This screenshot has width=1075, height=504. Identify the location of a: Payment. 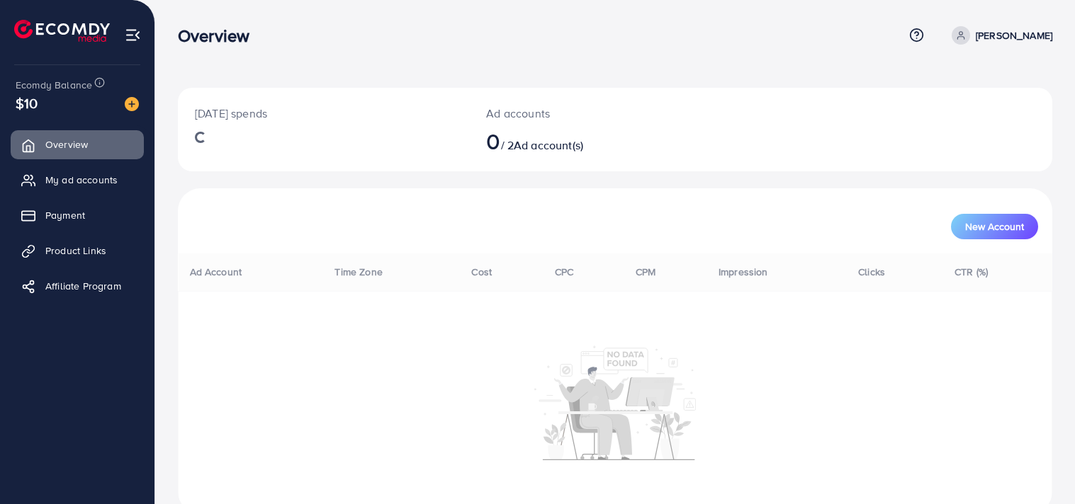
(77, 215).